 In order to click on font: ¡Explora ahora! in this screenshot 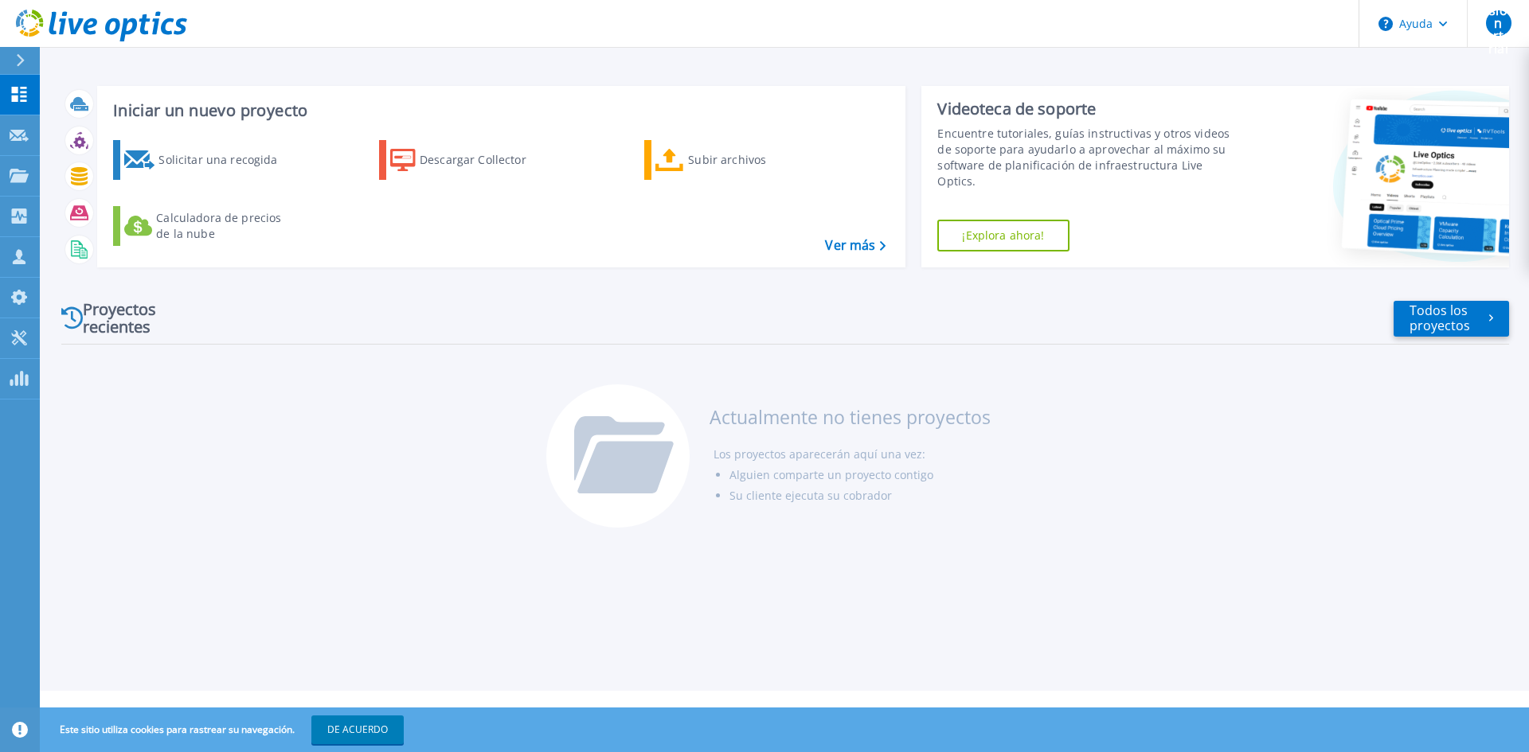, I will do `click(1002, 235)`.